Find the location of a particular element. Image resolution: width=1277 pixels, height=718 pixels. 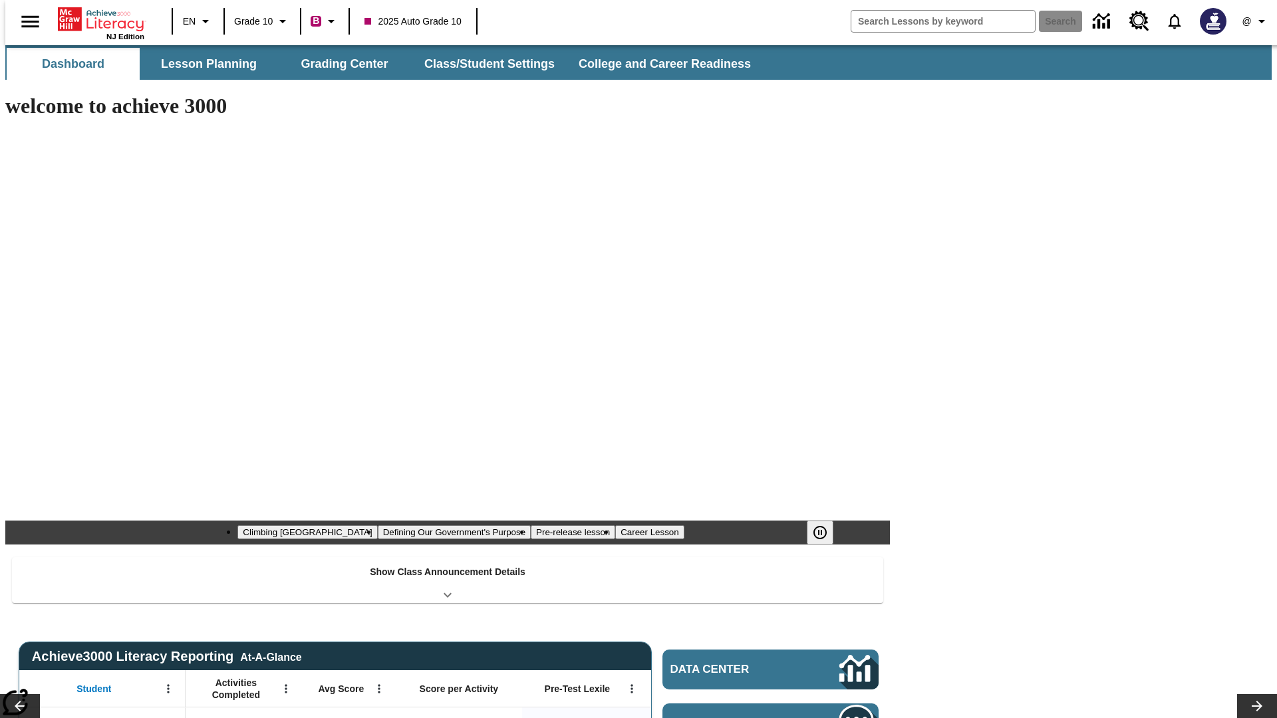

span: EN is located at coordinates (189, 21).